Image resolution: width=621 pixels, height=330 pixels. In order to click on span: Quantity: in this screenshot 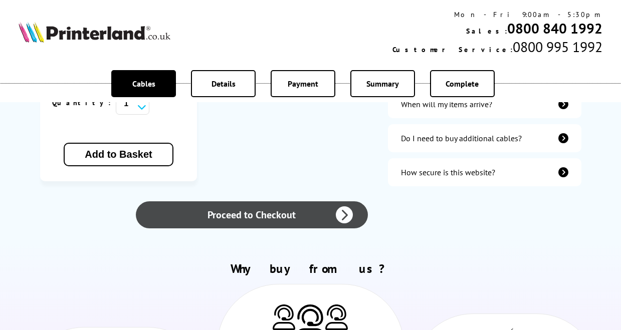, I will do `click(84, 103)`.